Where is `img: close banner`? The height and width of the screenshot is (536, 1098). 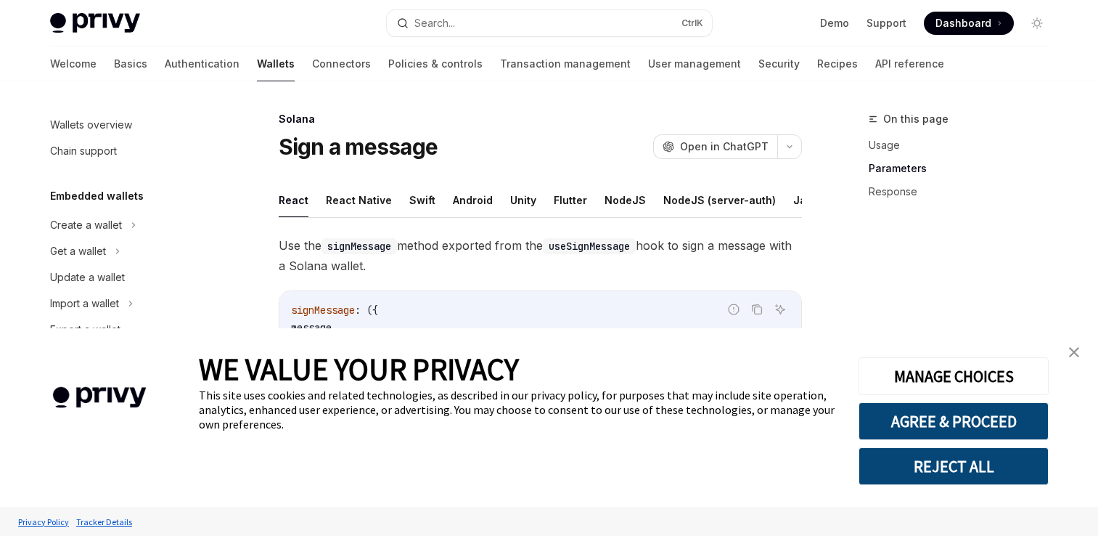 img: close banner is located at coordinates (1074, 352).